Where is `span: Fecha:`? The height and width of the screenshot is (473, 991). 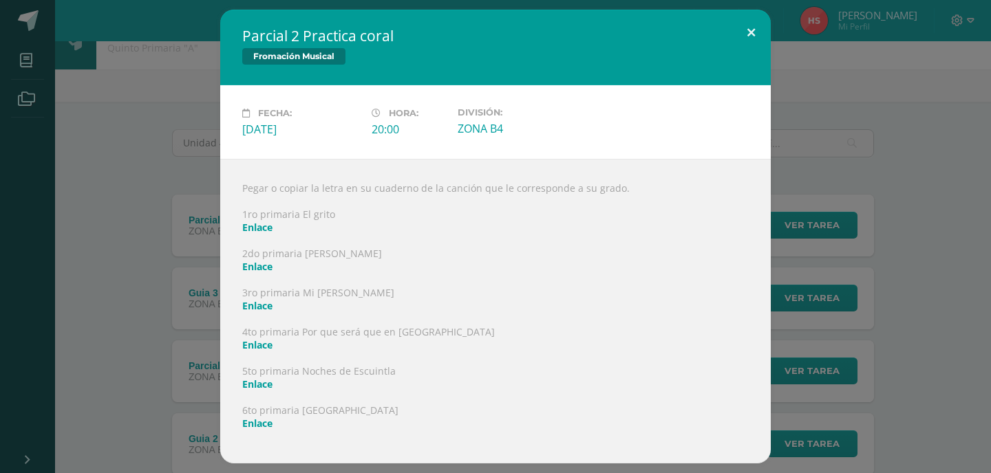 span: Fecha: is located at coordinates (275, 113).